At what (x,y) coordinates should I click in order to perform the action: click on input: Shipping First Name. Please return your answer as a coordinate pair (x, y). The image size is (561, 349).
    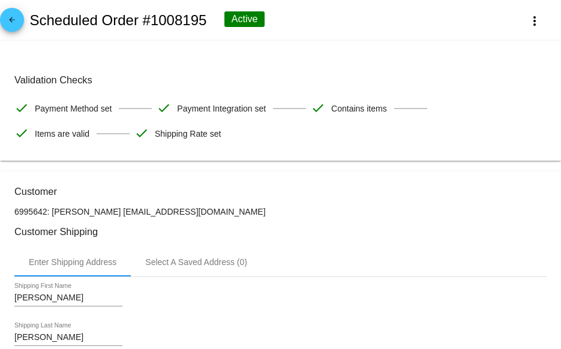
    Looking at the image, I should click on (68, 298).